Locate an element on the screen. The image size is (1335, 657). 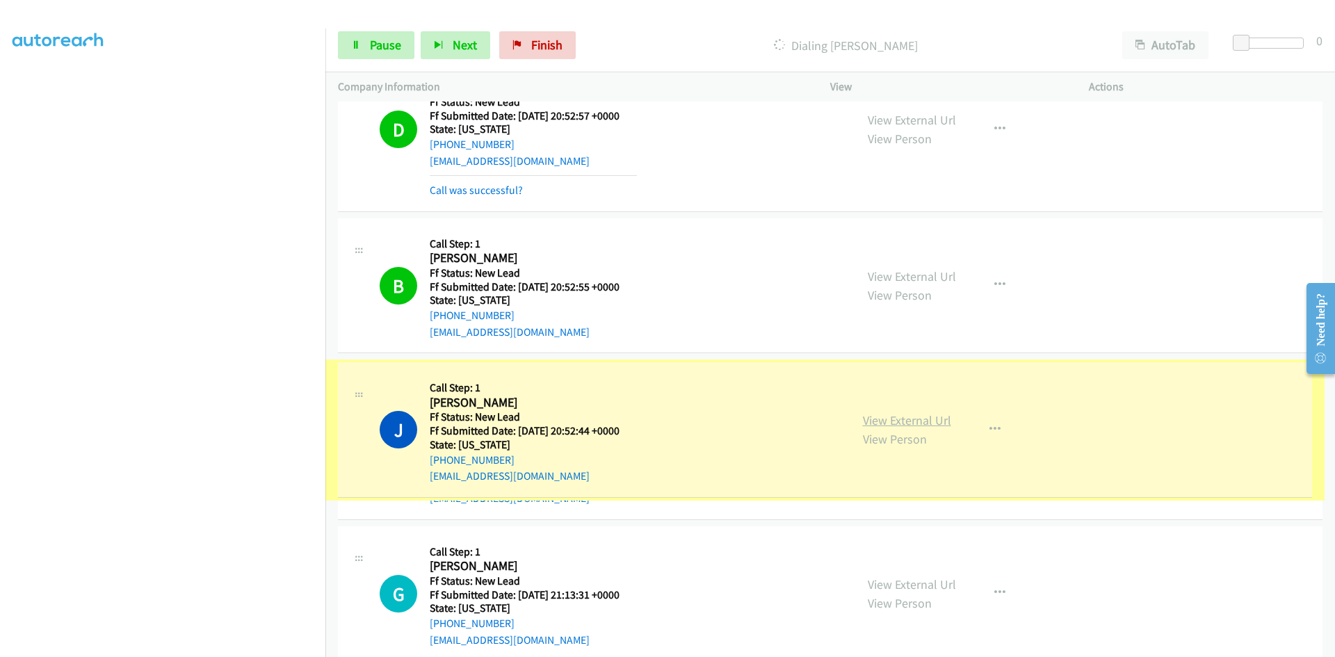
button: Next is located at coordinates (455, 45).